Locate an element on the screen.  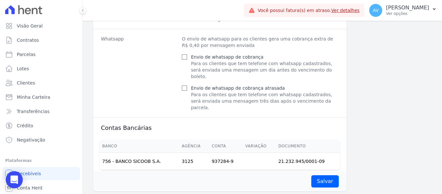
a: Visão Geral is located at coordinates (41, 26).